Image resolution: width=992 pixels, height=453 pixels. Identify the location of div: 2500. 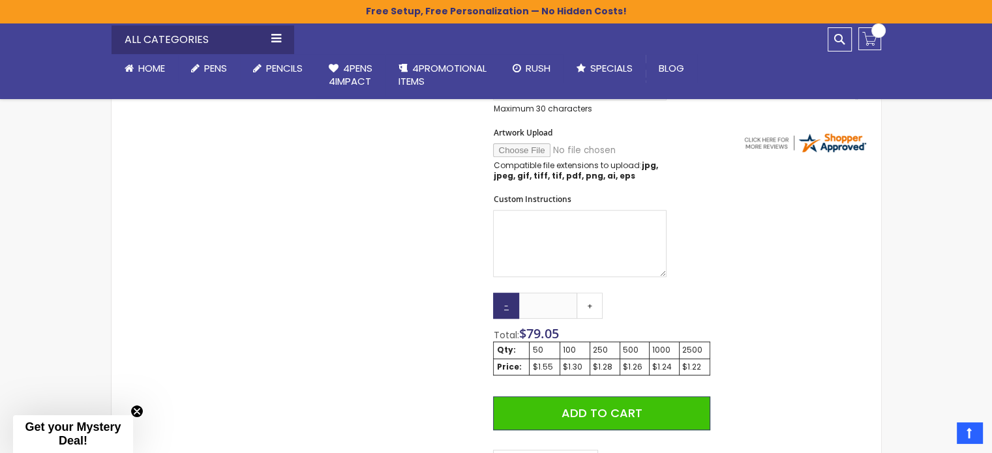
(694, 350).